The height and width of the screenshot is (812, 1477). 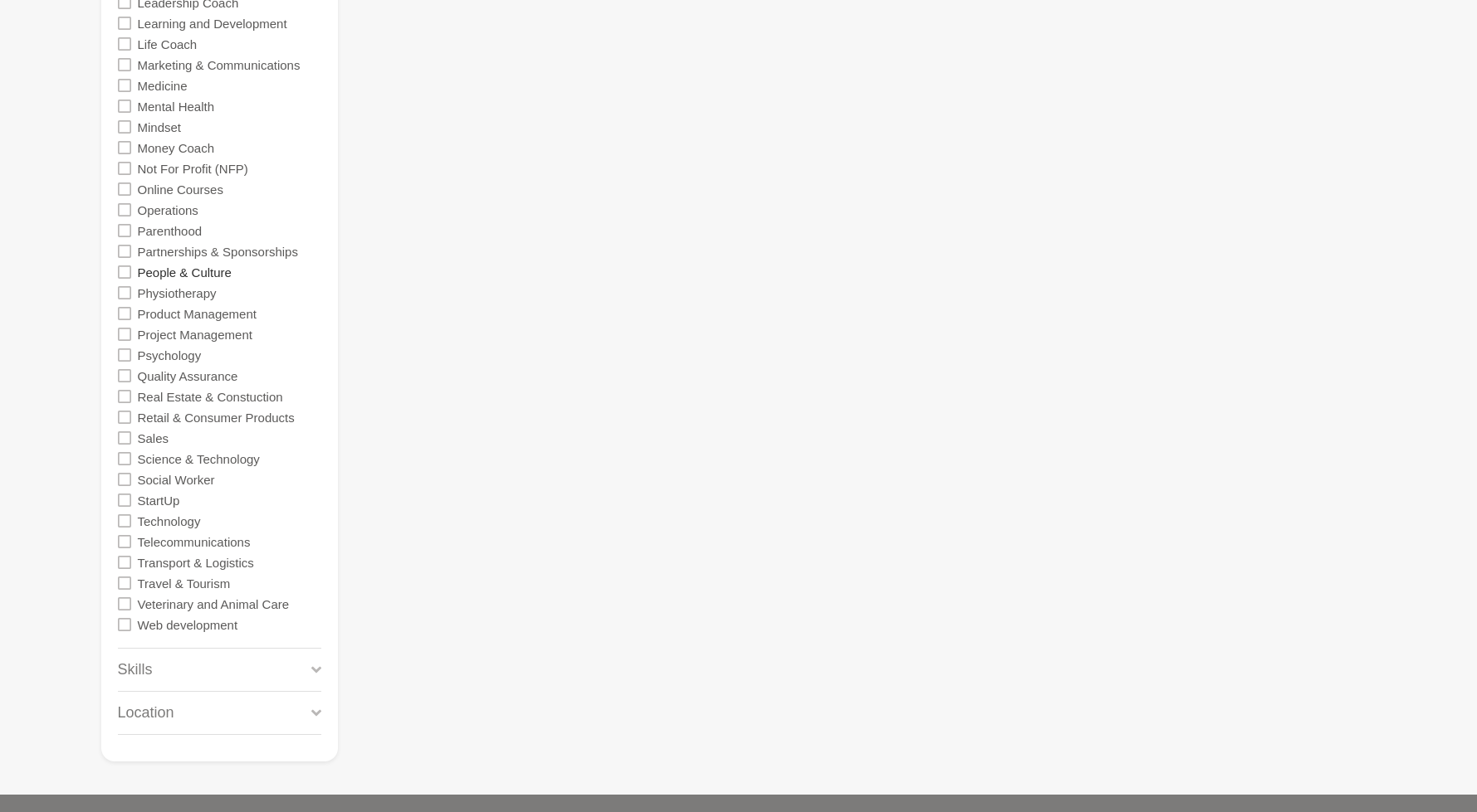 What do you see at coordinates (168, 209) in the screenshot?
I see `label: Operations` at bounding box center [168, 209].